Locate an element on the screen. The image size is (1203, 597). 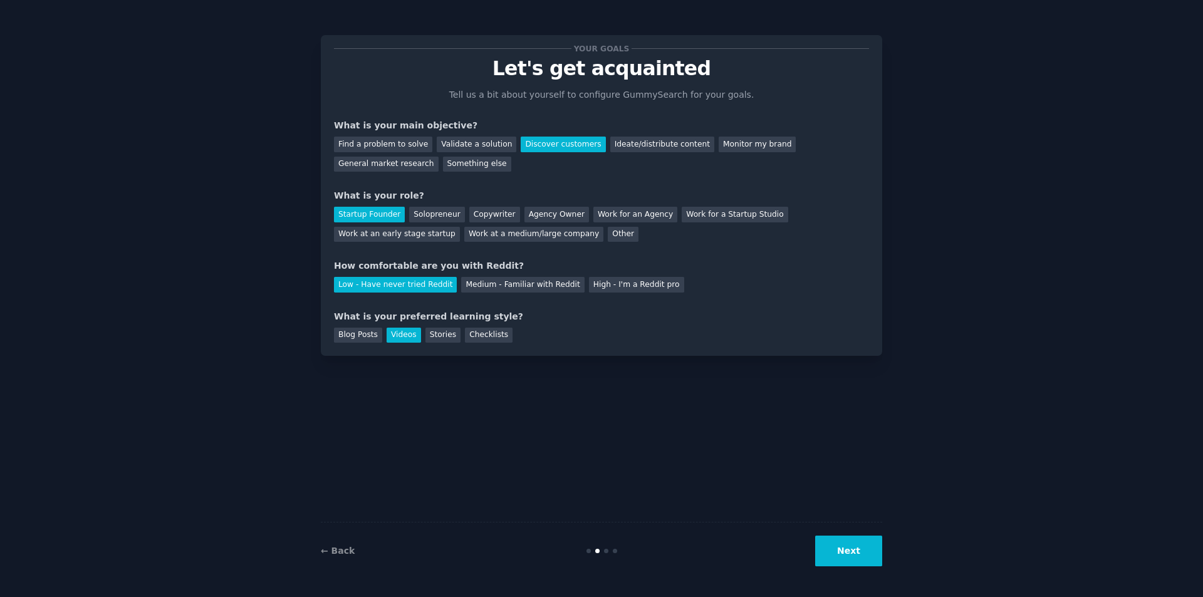
div: Blog Posts is located at coordinates (358, 335).